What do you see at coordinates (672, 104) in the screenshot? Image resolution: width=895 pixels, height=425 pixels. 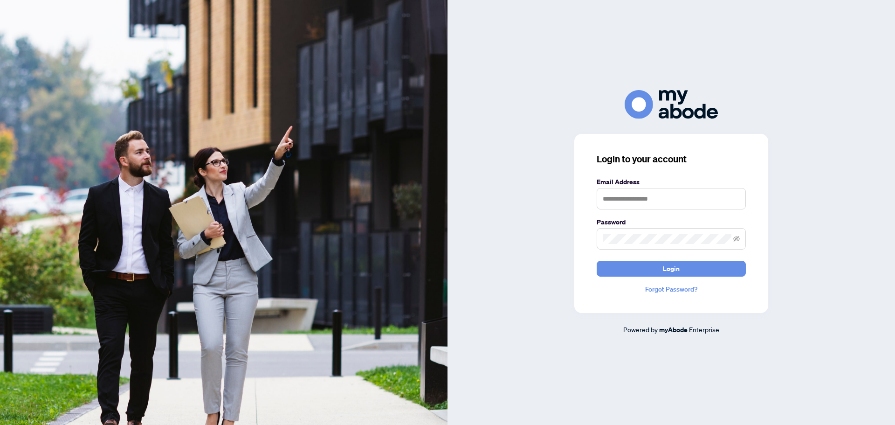 I see `img: ma-logo` at bounding box center [672, 104].